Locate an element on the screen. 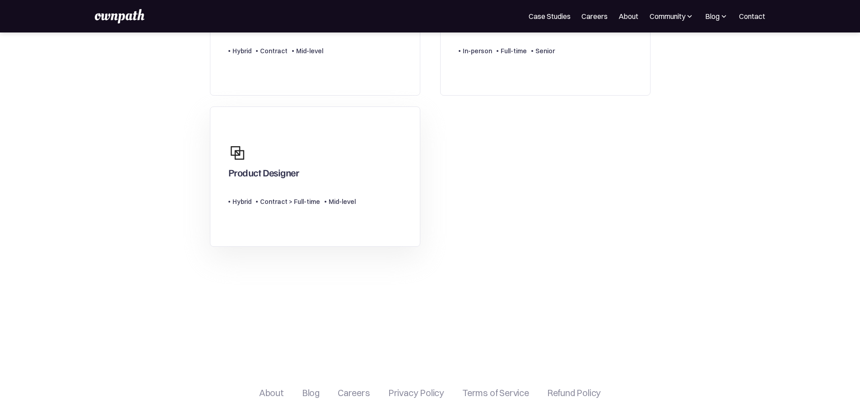 This screenshot has height=411, width=860. div: Contract > Full-time is located at coordinates (290, 202).